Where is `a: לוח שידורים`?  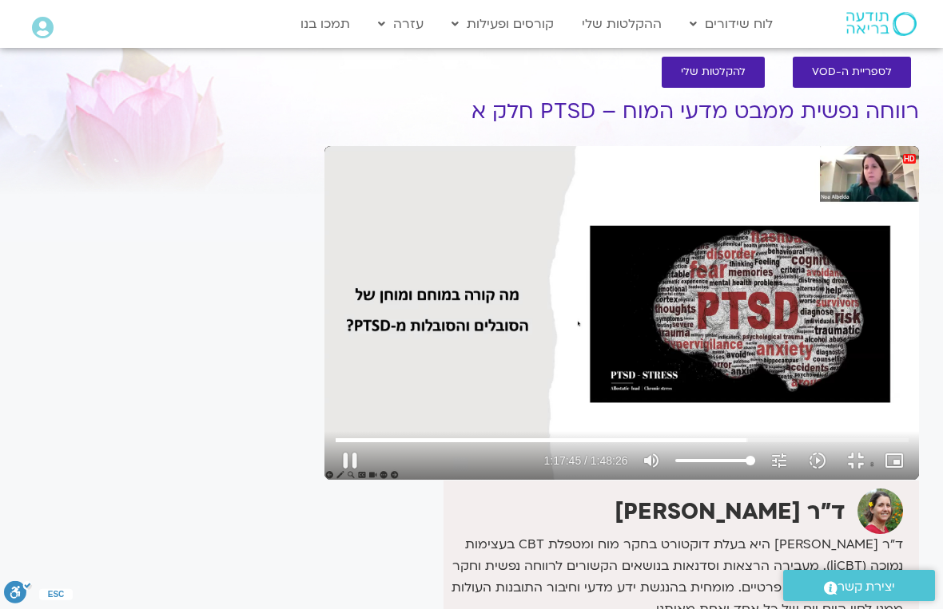 a: לוח שידורים is located at coordinates (731, 24).